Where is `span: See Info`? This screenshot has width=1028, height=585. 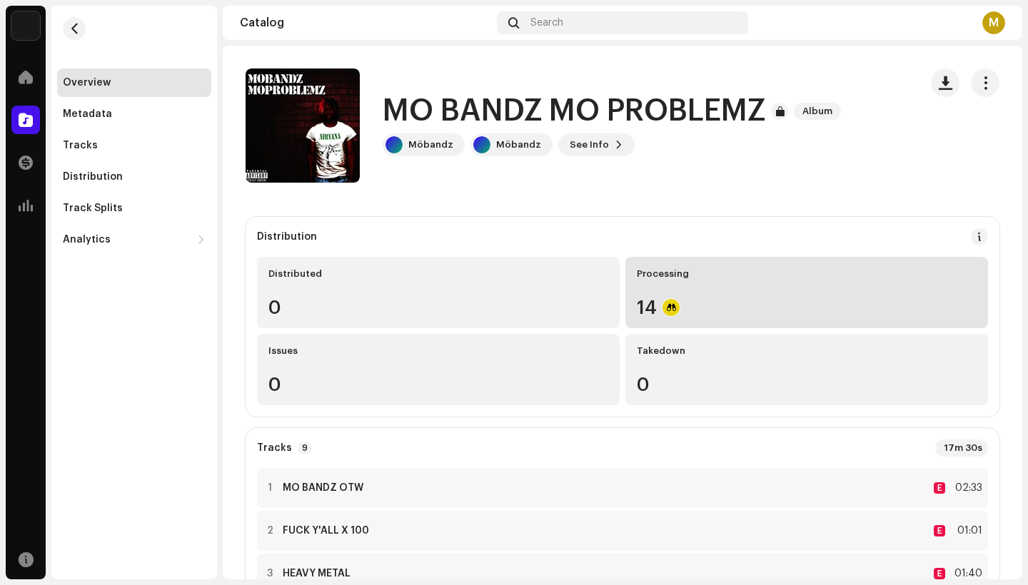
span: See Info is located at coordinates (589, 145).